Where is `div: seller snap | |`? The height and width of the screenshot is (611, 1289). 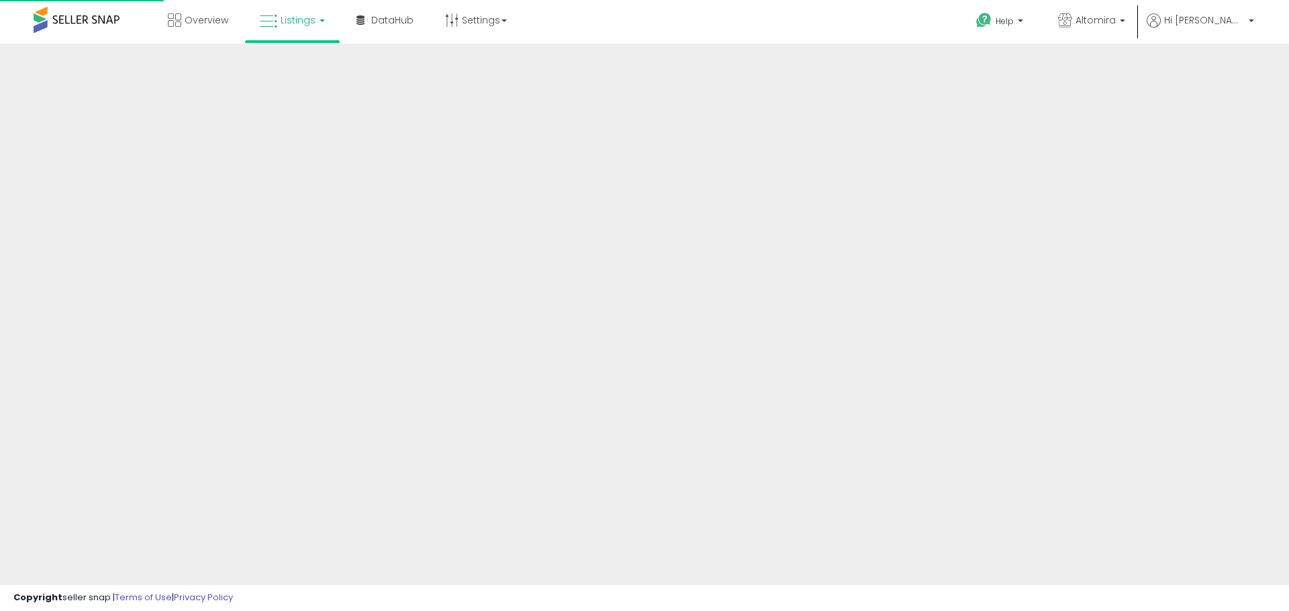
div: seller snap | | is located at coordinates (123, 598).